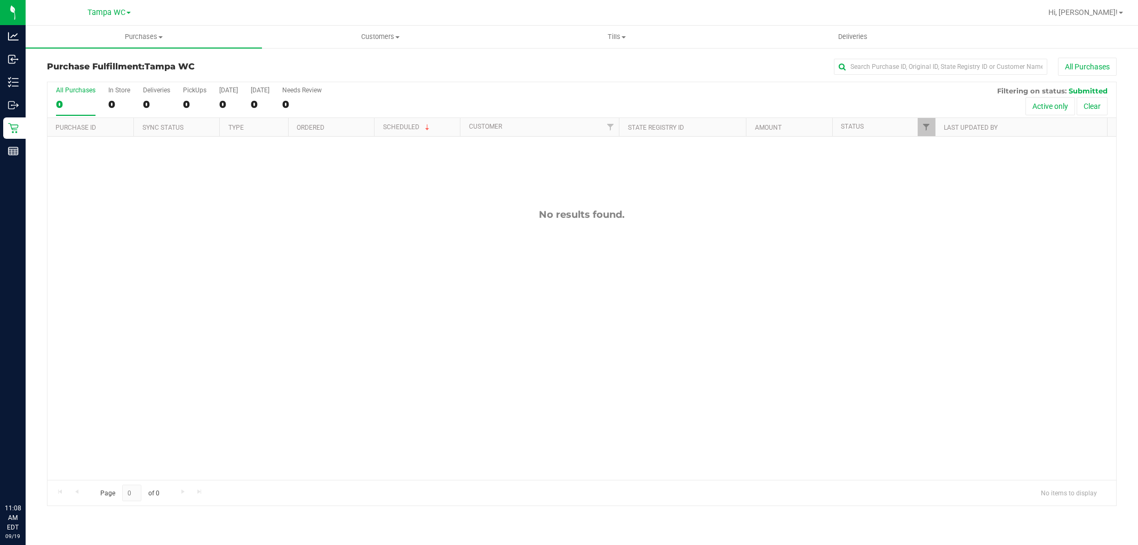 This screenshot has width=1138, height=545. Describe the element at coordinates (143, 37) in the screenshot. I see `span: Purchases` at that location.